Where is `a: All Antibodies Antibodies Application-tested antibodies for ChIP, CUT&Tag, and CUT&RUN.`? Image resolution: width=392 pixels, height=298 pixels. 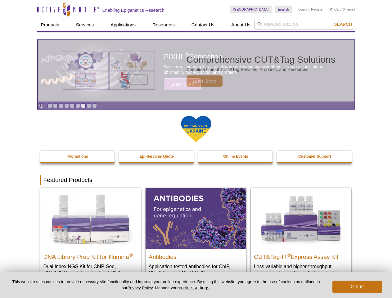
a: All Antibodies Antibodies Application-tested antibodies for ChIP, CUT&Tag, and CUT&RUN. is located at coordinates (196, 235).